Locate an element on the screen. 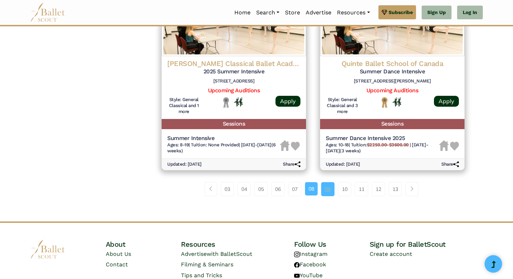  a: Subscribe is located at coordinates (397, 12).